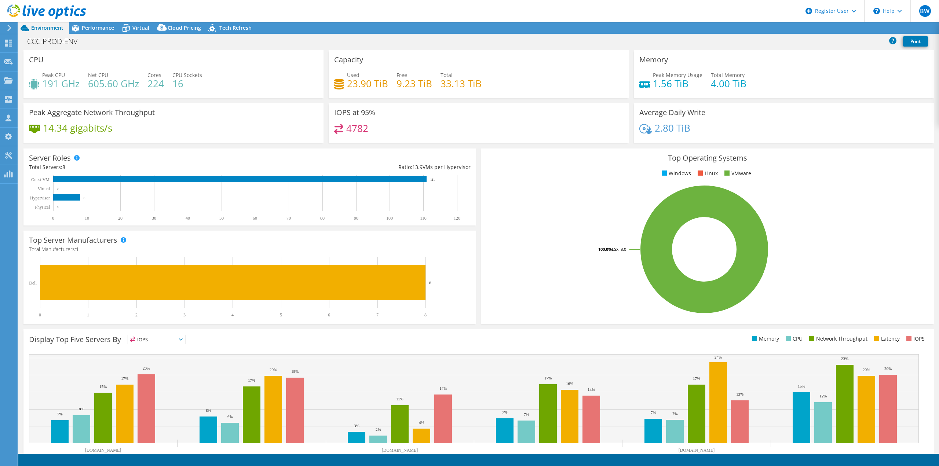 The width and height of the screenshot is (939, 466). What do you see at coordinates (255, 218) in the screenshot?
I see `text: 60` at bounding box center [255, 218].